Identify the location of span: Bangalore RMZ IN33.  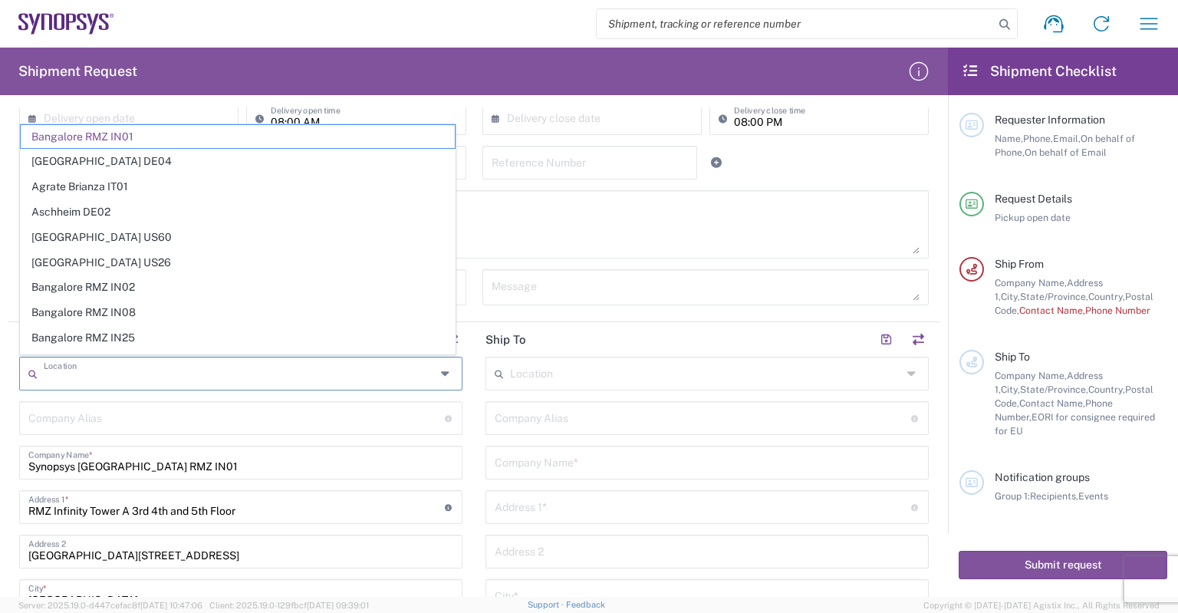
(238, 363).